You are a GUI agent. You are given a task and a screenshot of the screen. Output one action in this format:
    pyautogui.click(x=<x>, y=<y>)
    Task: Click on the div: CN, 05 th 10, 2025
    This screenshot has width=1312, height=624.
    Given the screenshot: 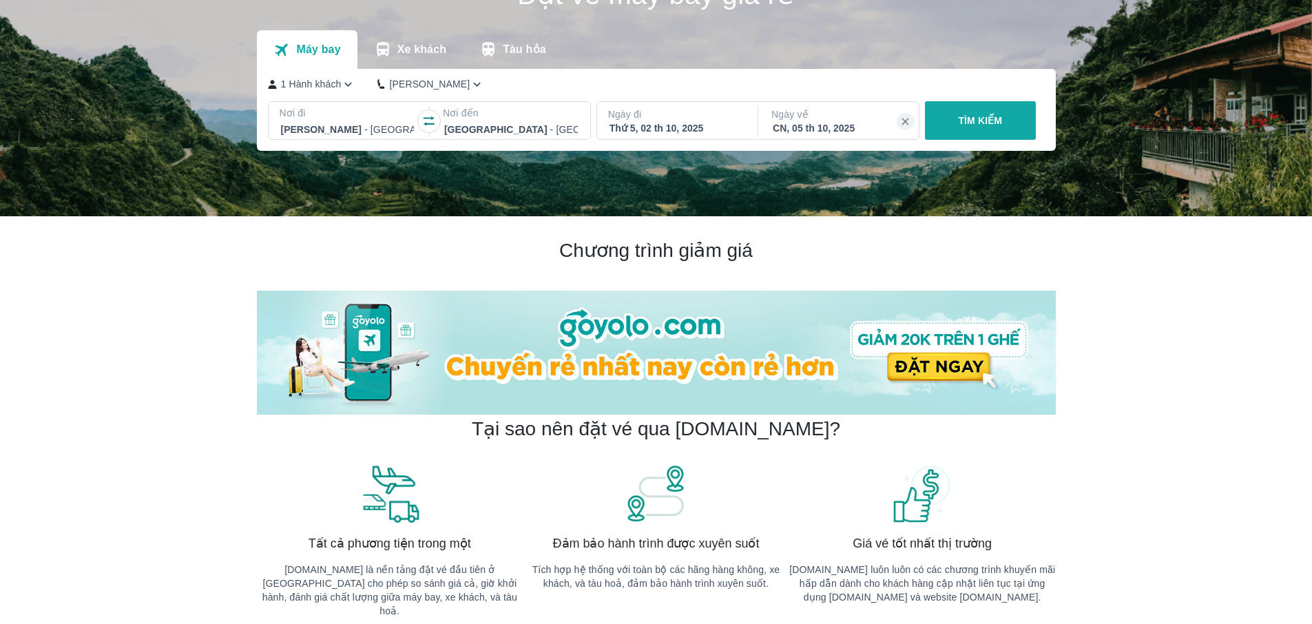 What is the action you would take?
    pyautogui.click(x=839, y=128)
    